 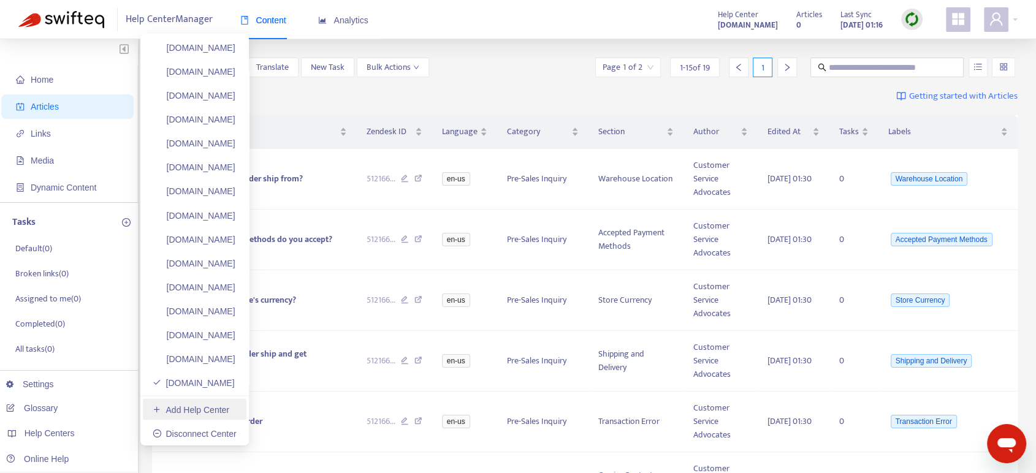 What do you see at coordinates (855, 15) in the screenshot?
I see `span: Last Sync` at bounding box center [855, 15].